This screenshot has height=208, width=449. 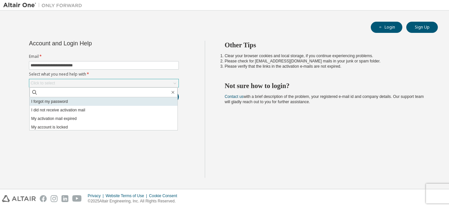 I want to click on h2: Other Tips, so click(x=325, y=45).